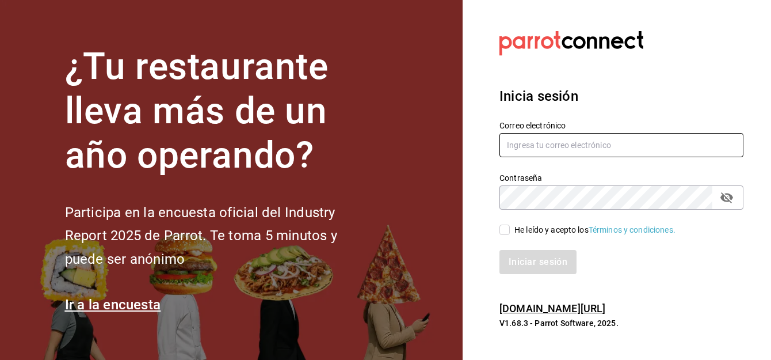  Describe the element at coordinates (727, 197) in the screenshot. I see `button: passwordField` at that location.